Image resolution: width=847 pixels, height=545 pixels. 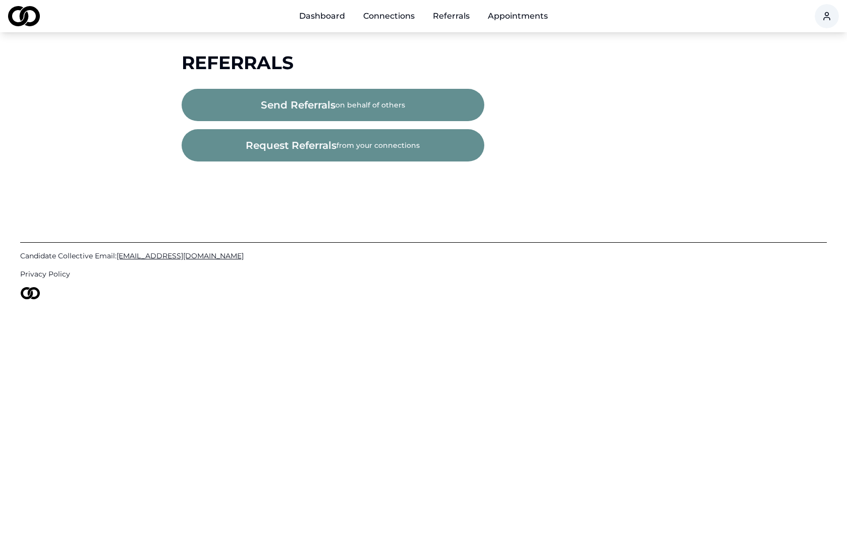 I want to click on span: Referrals, so click(x=238, y=63).